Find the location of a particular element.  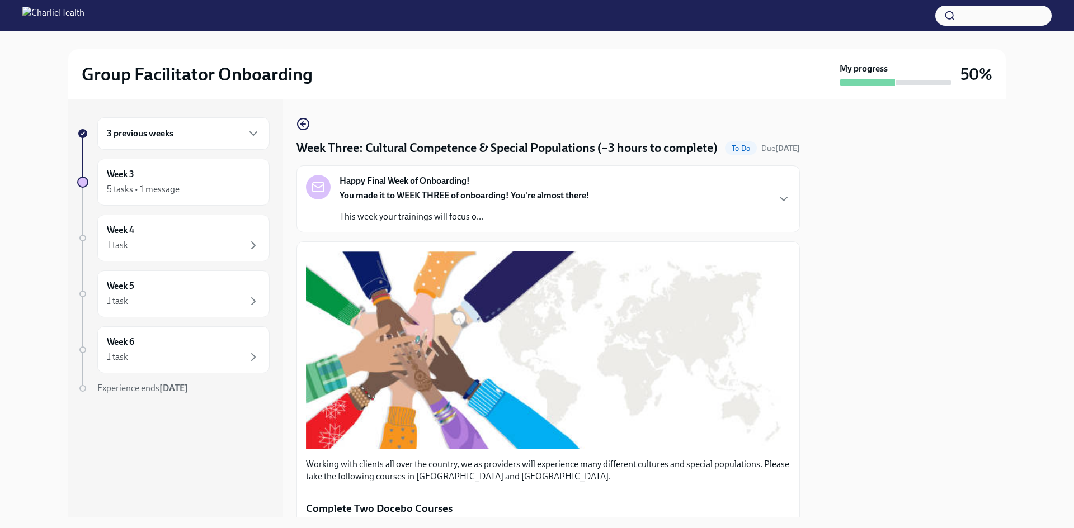

p: This week your trainings will focus o... is located at coordinates (464, 217).